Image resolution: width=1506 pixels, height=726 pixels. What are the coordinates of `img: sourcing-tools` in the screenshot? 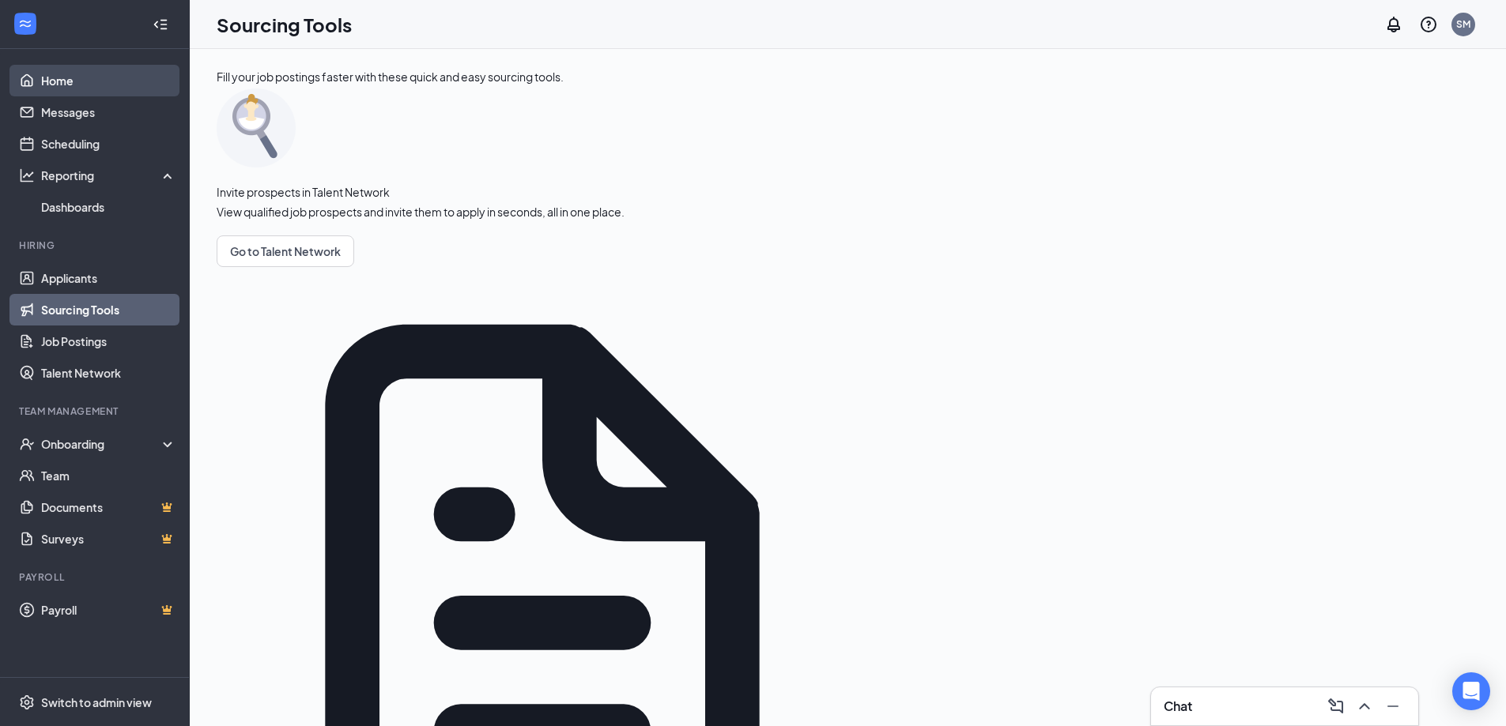 It's located at (256, 128).